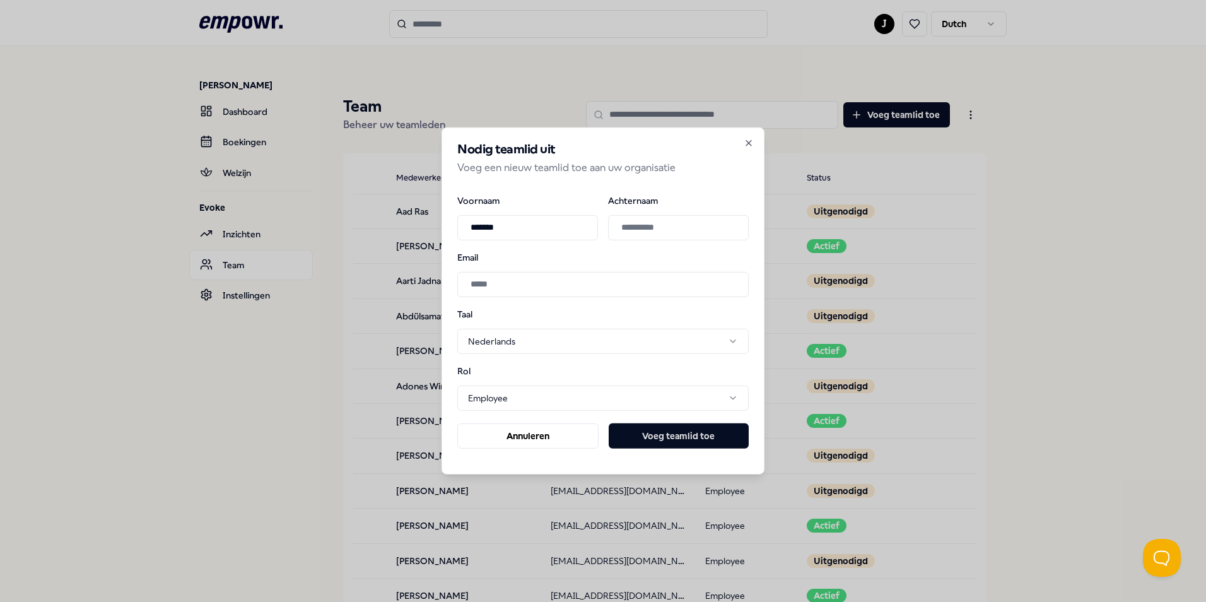 The width and height of the screenshot is (1206, 602). I want to click on label: Rol, so click(490, 371).